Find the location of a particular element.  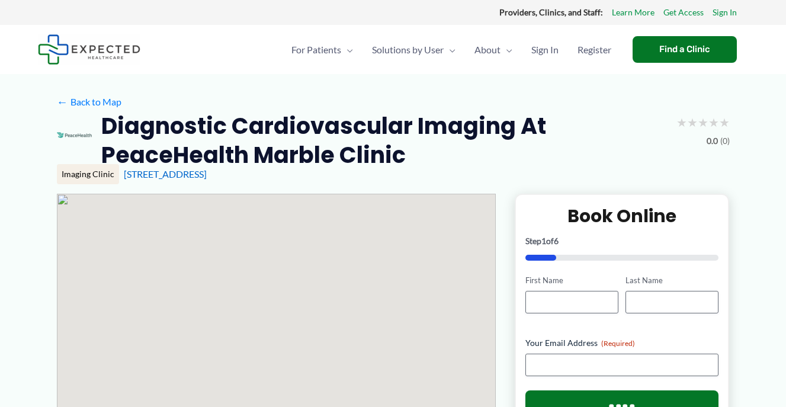

a: Get Access is located at coordinates (683, 12).